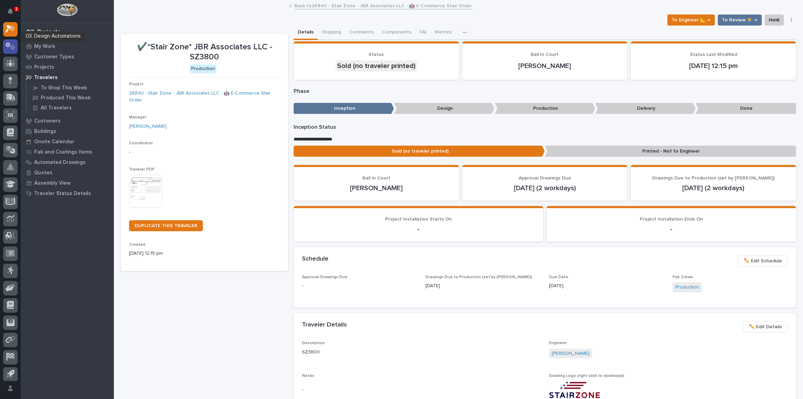 Image resolution: width=803 pixels, height=399 pixels. What do you see at coordinates (683, 277) in the screenshot?
I see `span: Fab Crews` at bounding box center [683, 277].